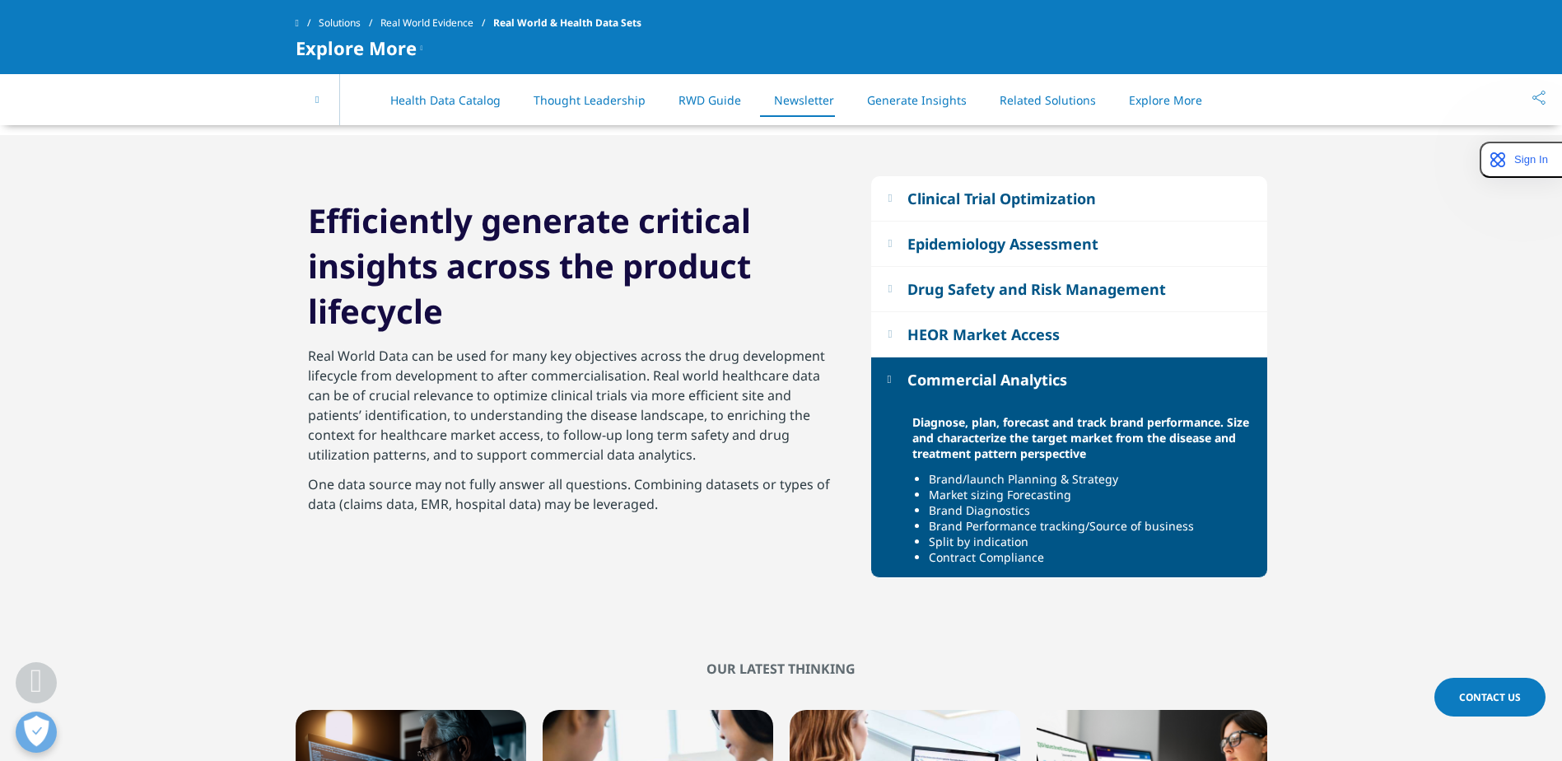 This screenshot has height=761, width=1562. Describe the element at coordinates (570, 410) in the screenshot. I see `p: Real World Data can be used for many key objectives across the drug development lifecycle from de...` at that location.